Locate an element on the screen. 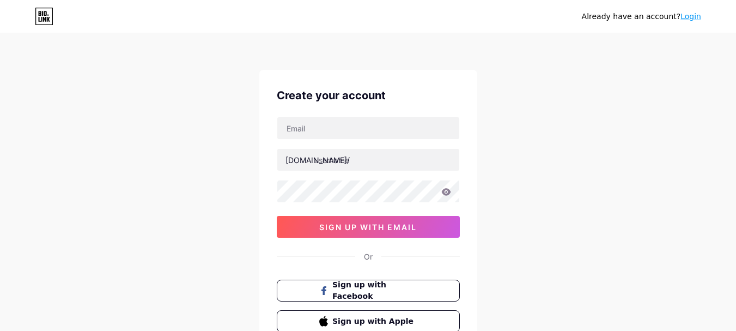 This screenshot has height=331, width=736. span: Sign up with Apple is located at coordinates (374, 321).